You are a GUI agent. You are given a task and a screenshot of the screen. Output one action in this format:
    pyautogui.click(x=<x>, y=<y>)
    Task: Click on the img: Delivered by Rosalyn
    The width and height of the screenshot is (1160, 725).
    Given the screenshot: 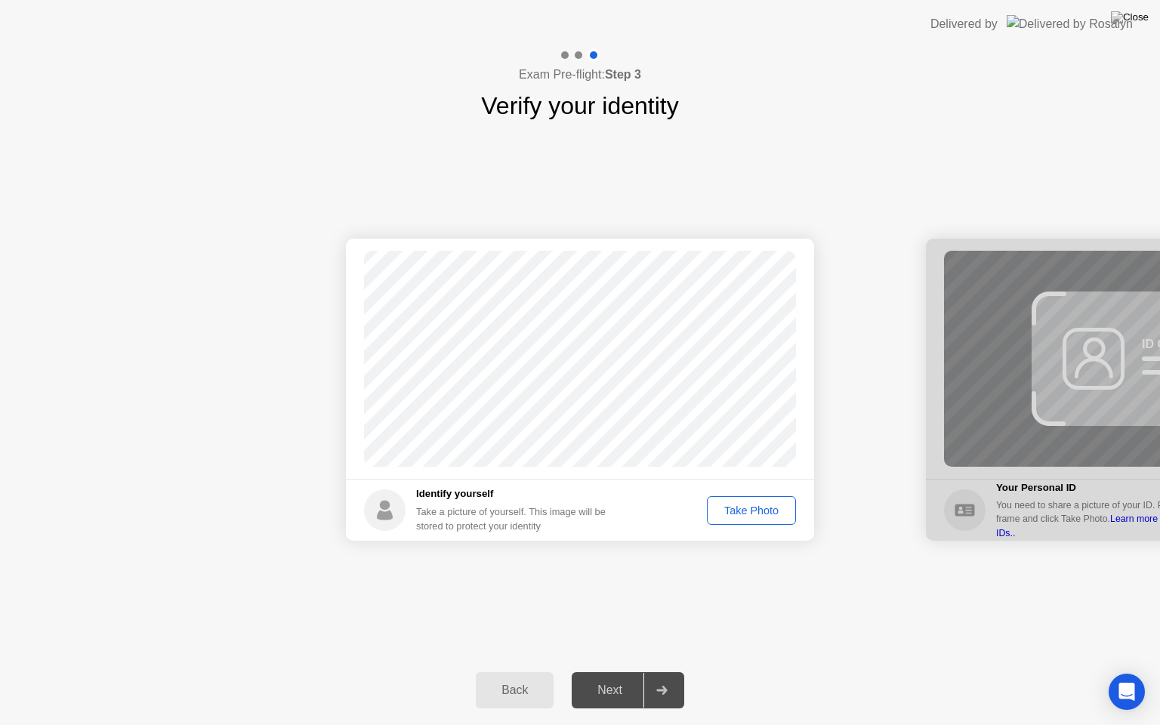 What is the action you would take?
    pyautogui.click(x=1069, y=23)
    